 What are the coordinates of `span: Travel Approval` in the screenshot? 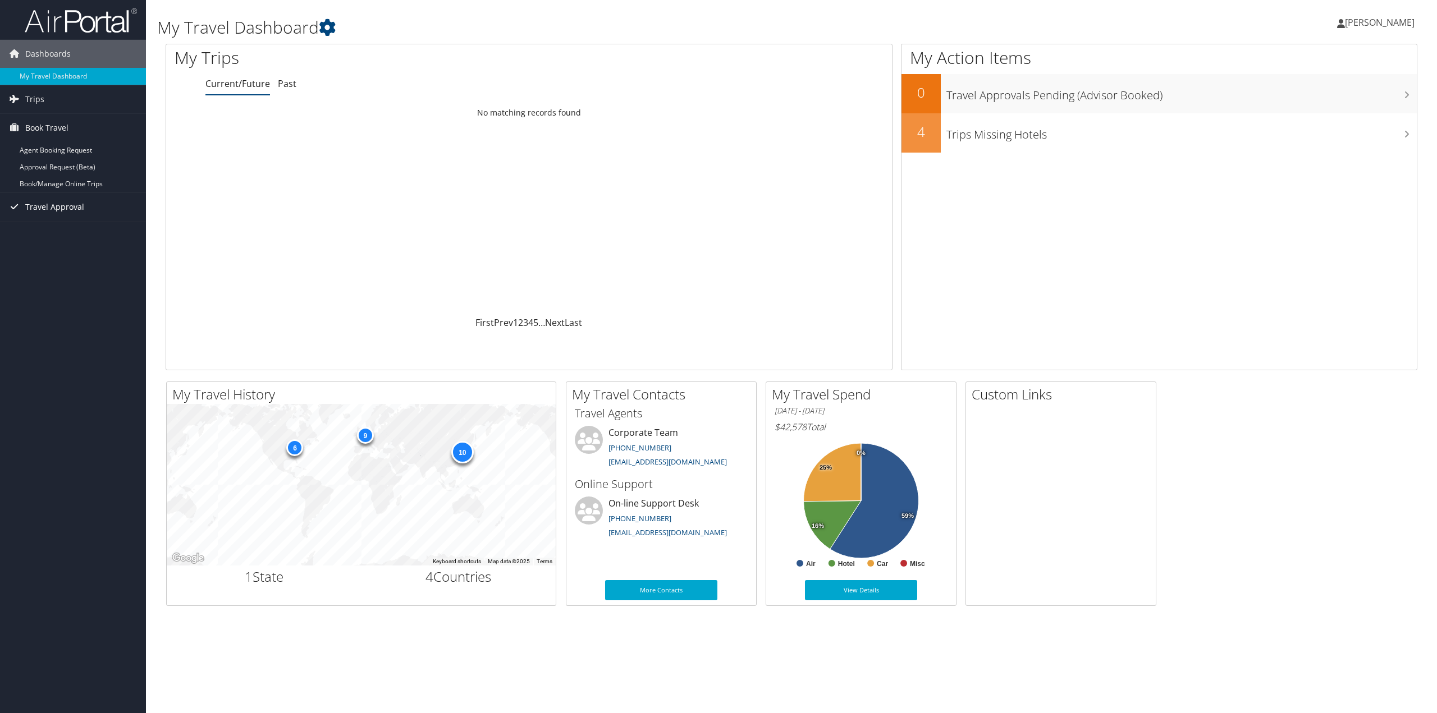 It's located at (54, 207).